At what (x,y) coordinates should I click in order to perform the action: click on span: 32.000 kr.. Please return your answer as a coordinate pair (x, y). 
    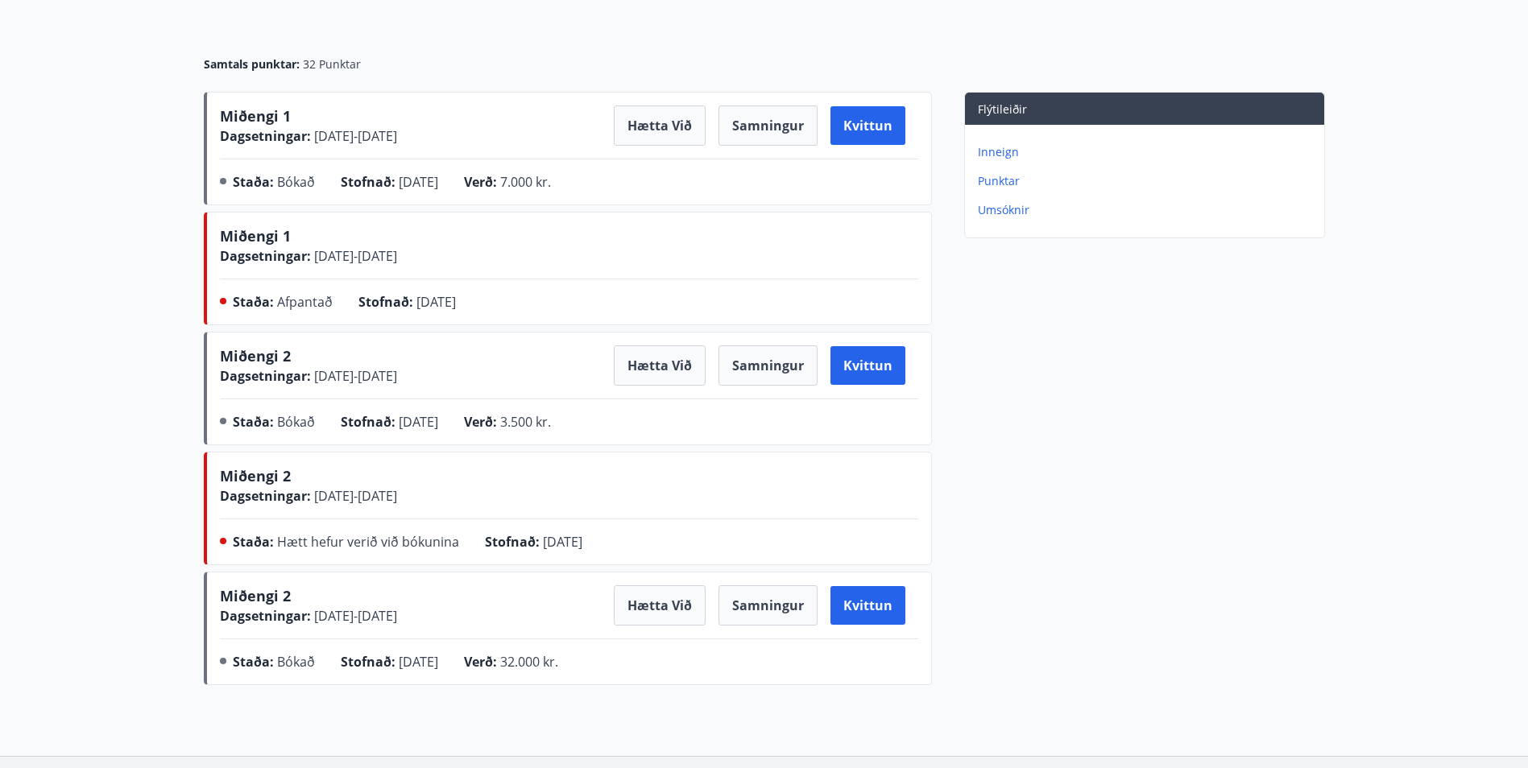
    Looking at the image, I should click on (529, 662).